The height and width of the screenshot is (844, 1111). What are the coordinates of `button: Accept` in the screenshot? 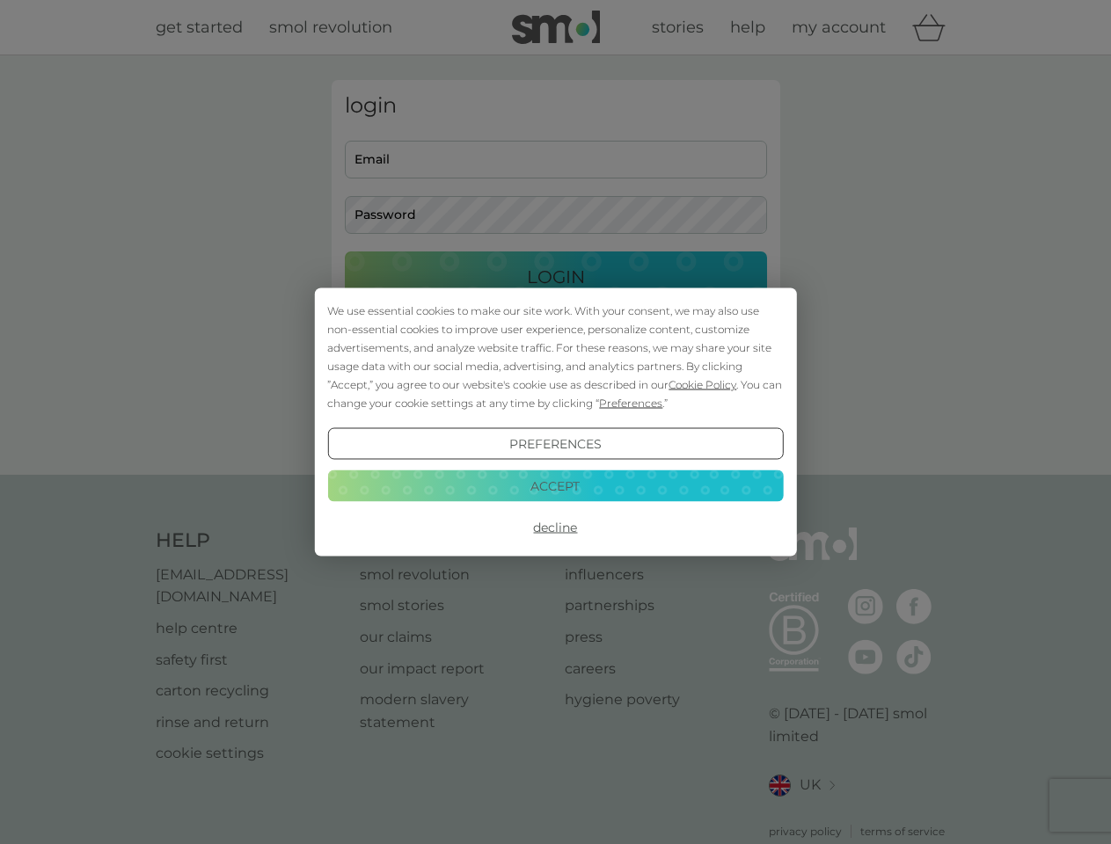 It's located at (555, 486).